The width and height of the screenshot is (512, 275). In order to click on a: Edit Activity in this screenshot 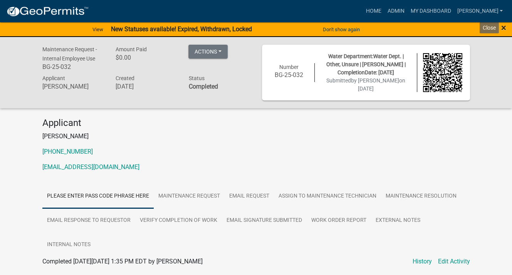, I will do `click(454, 262)`.